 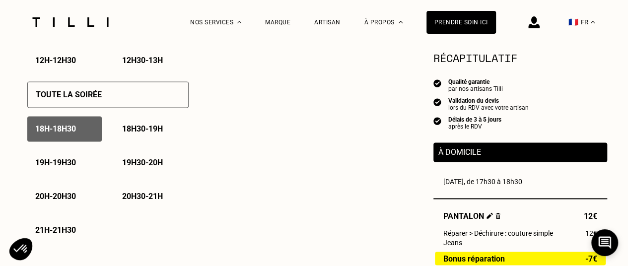 What do you see at coordinates (56, 129) in the screenshot?
I see `p: 18h - 18h30` at bounding box center [56, 129].